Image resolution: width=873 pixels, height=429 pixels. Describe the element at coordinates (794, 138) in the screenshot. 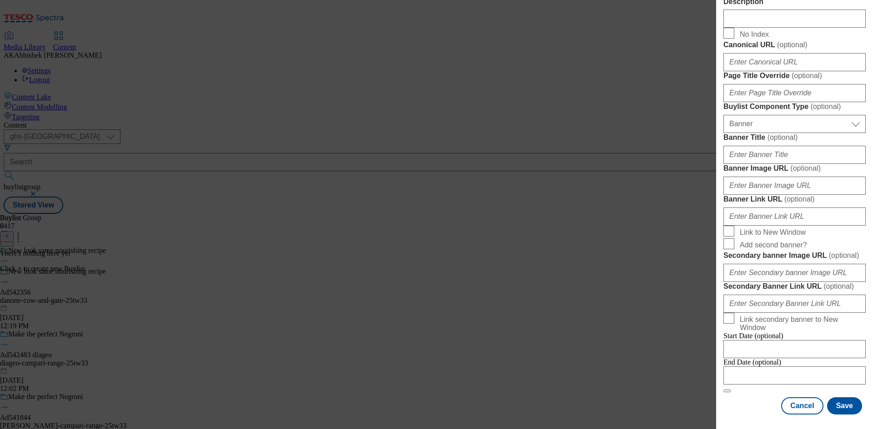

I see `label: Banner Title` at that location.